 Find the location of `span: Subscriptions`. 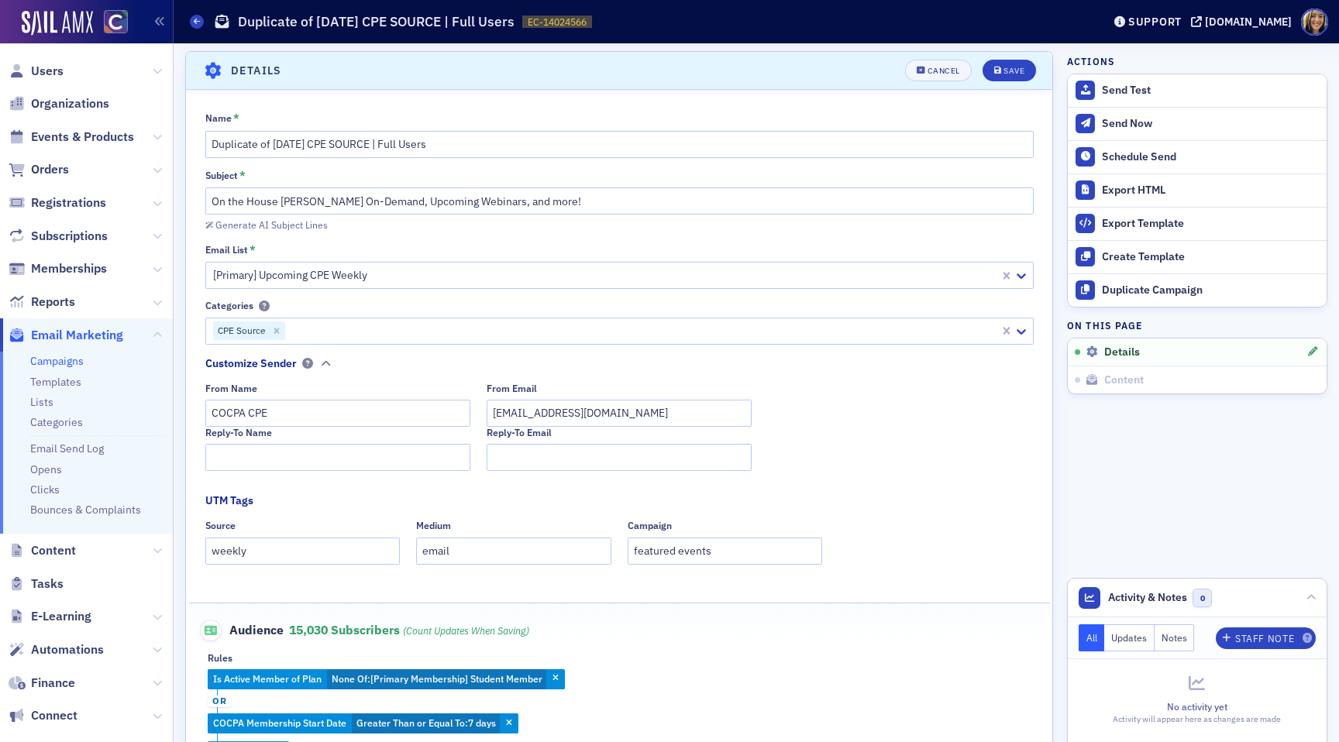

span: Subscriptions is located at coordinates (69, 236).